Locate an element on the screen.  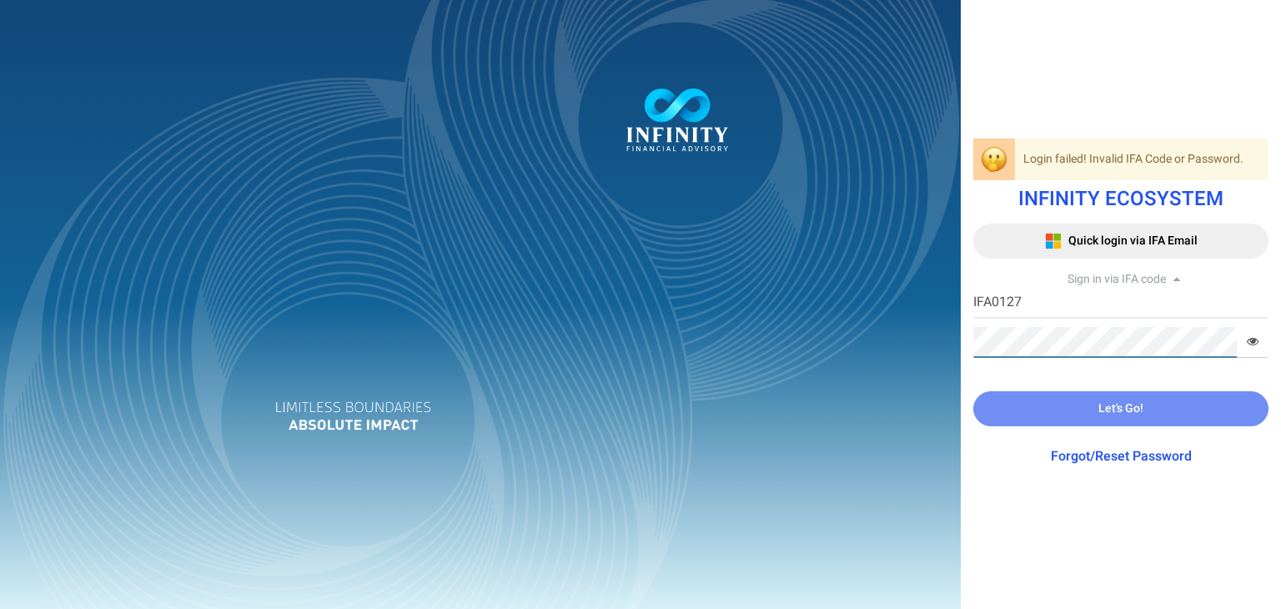
span: Login failed! Invalid IFA Code or Password. is located at coordinates (1134, 158).